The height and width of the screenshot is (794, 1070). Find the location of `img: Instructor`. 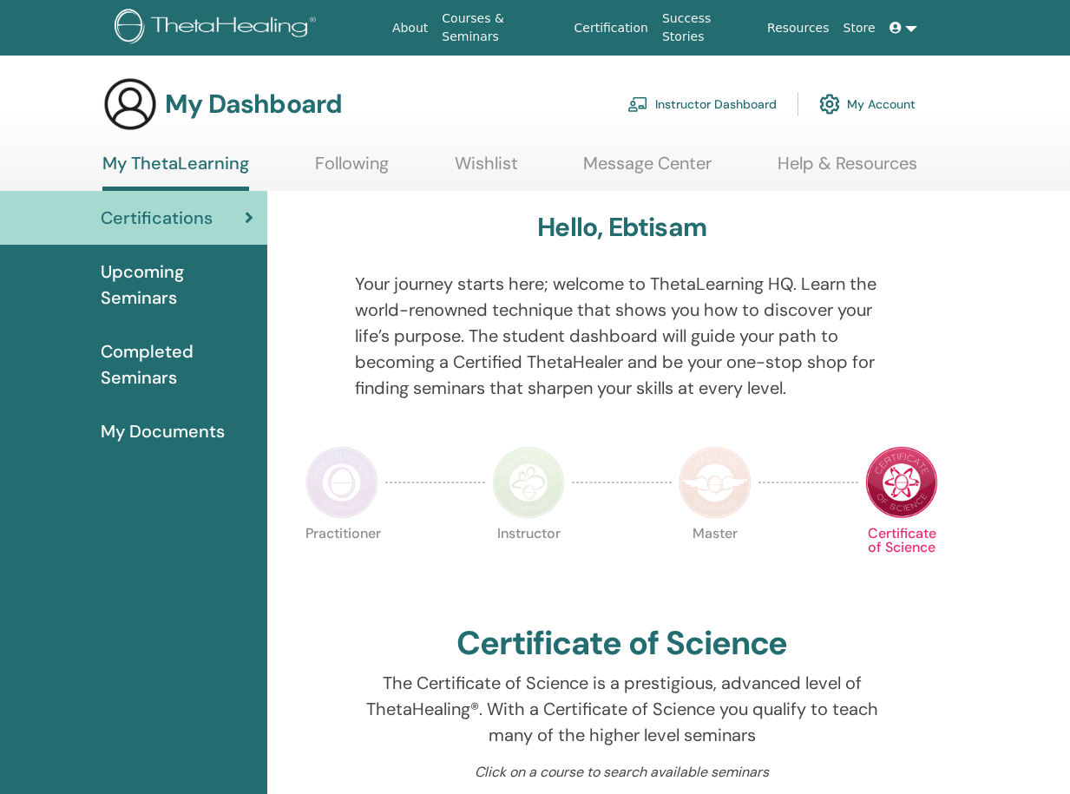

img: Instructor is located at coordinates (528, 482).